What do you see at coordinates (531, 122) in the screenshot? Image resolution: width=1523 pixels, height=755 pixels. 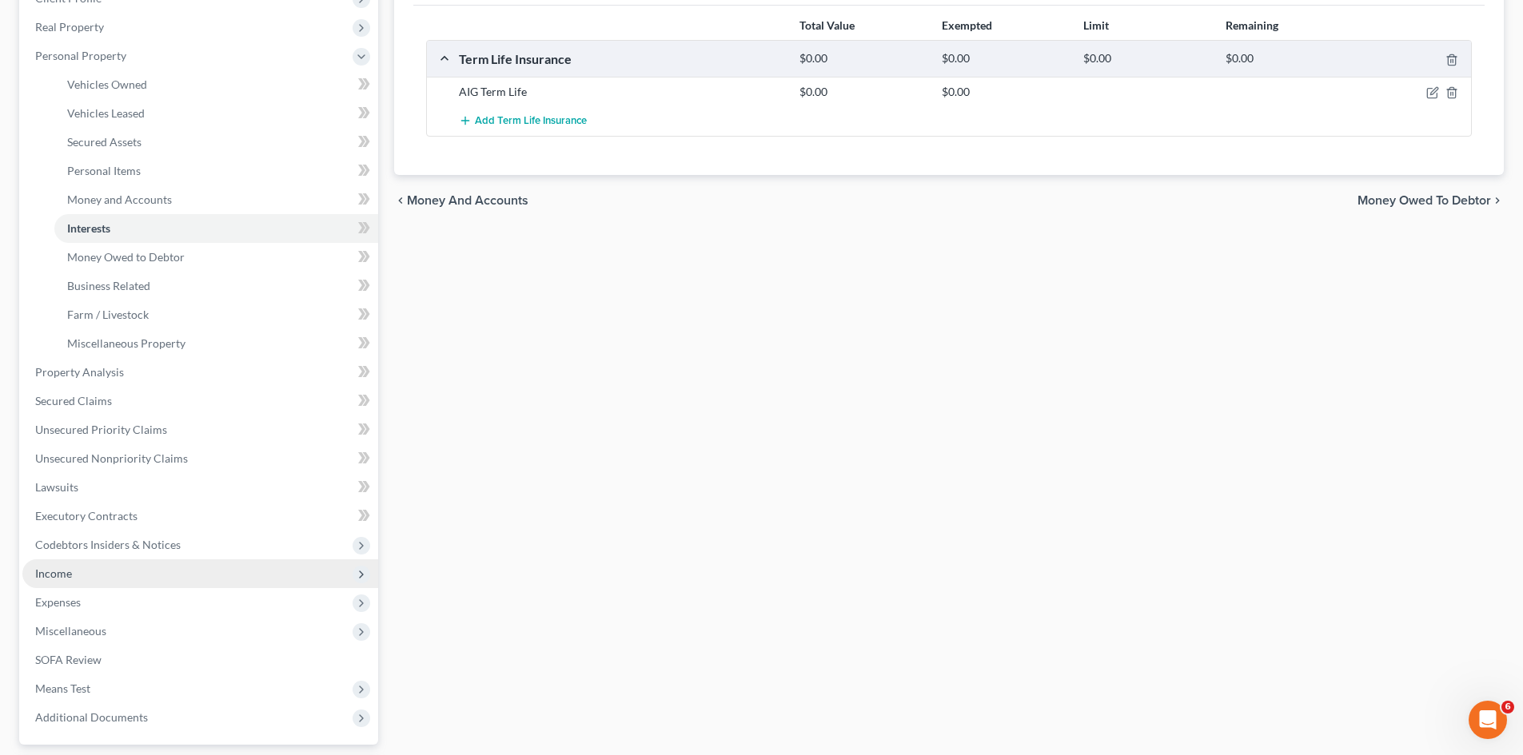 I see `span: Add Term Life Insurance` at bounding box center [531, 122].